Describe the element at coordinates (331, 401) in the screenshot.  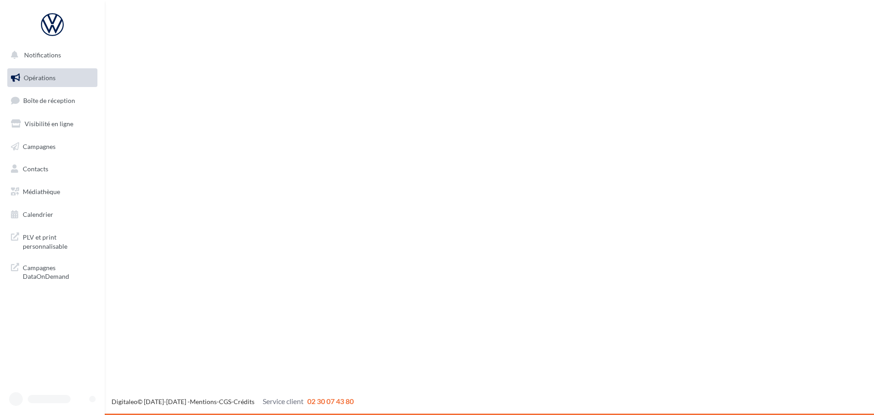
I see `span: 02 30 07 43 80` at that location.